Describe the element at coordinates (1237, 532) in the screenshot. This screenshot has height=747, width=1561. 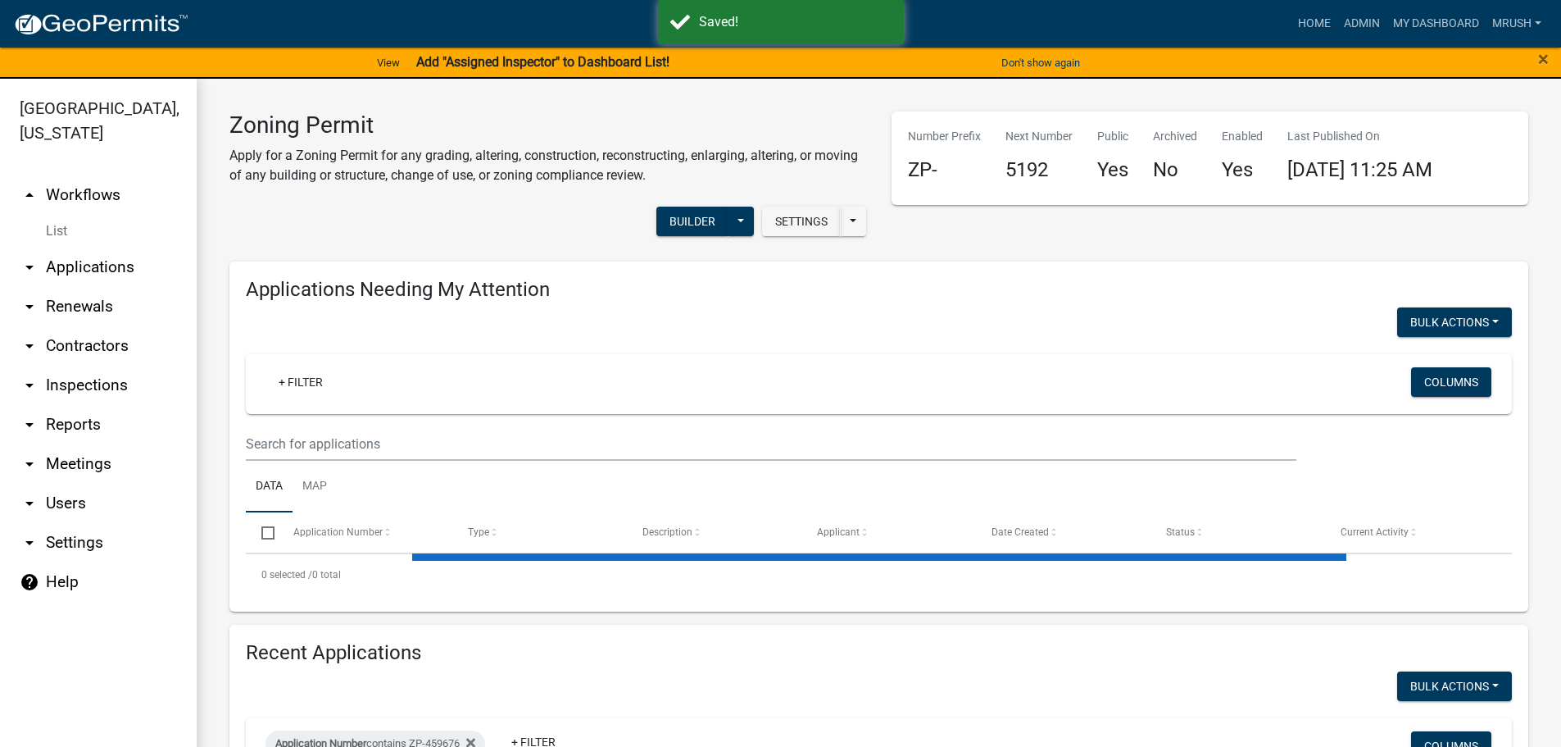
I see `datatable-header-cell: Status` at that location.